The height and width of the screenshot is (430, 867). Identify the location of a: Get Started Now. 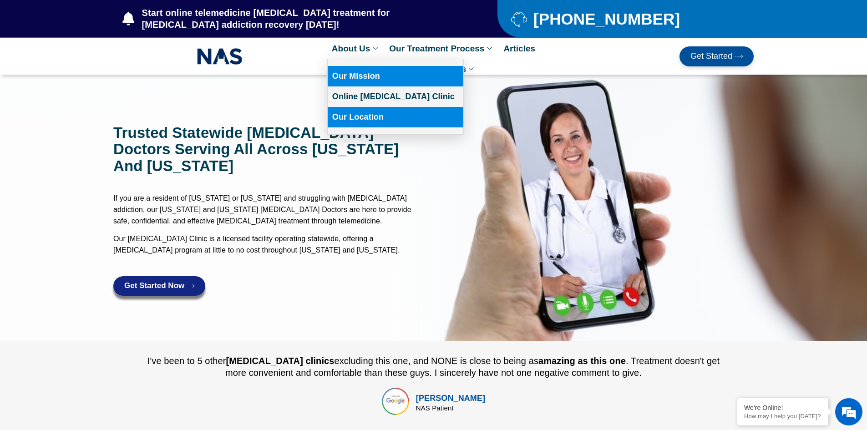
(159, 286).